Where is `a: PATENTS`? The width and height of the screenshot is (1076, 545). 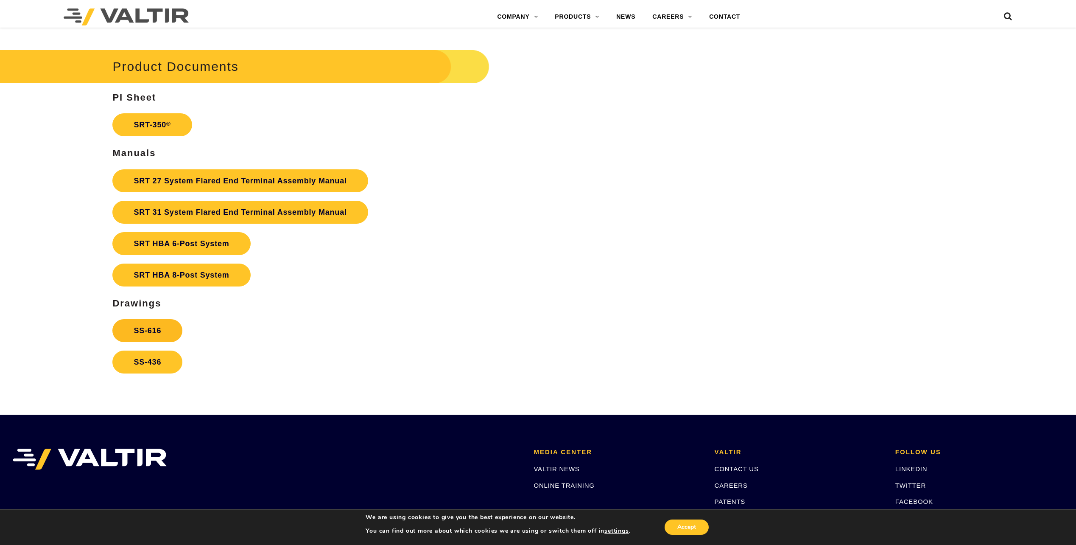 a: PATENTS is located at coordinates (730, 501).